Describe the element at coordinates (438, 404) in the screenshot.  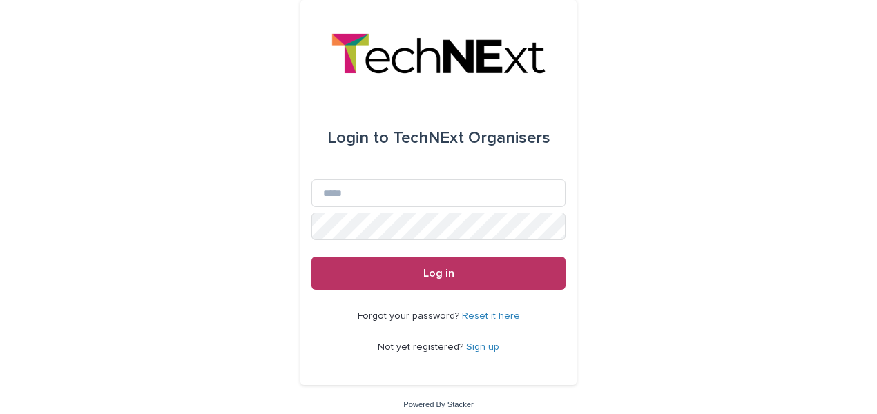
I see `a: Powered By Stacker` at that location.